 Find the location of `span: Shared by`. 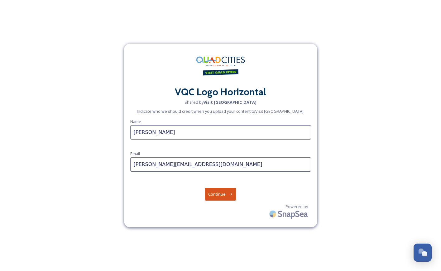

span: Shared by is located at coordinates (221, 102).